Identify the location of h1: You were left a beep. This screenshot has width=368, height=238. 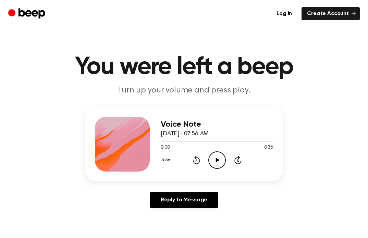
(184, 67).